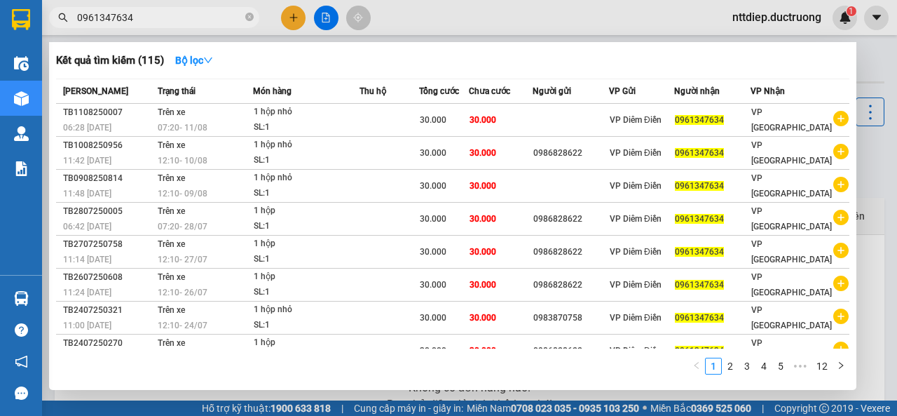 The image size is (897, 416). What do you see at coordinates (697, 366) in the screenshot?
I see `button: left` at bounding box center [697, 366].